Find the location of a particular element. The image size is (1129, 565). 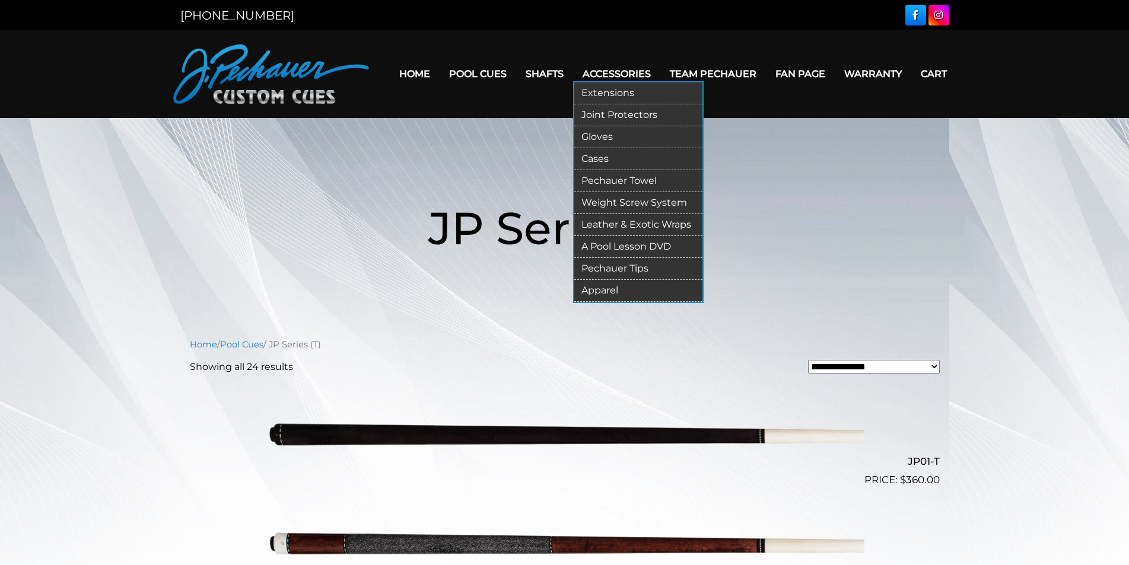

p: Showing all 24 results is located at coordinates (241, 367).